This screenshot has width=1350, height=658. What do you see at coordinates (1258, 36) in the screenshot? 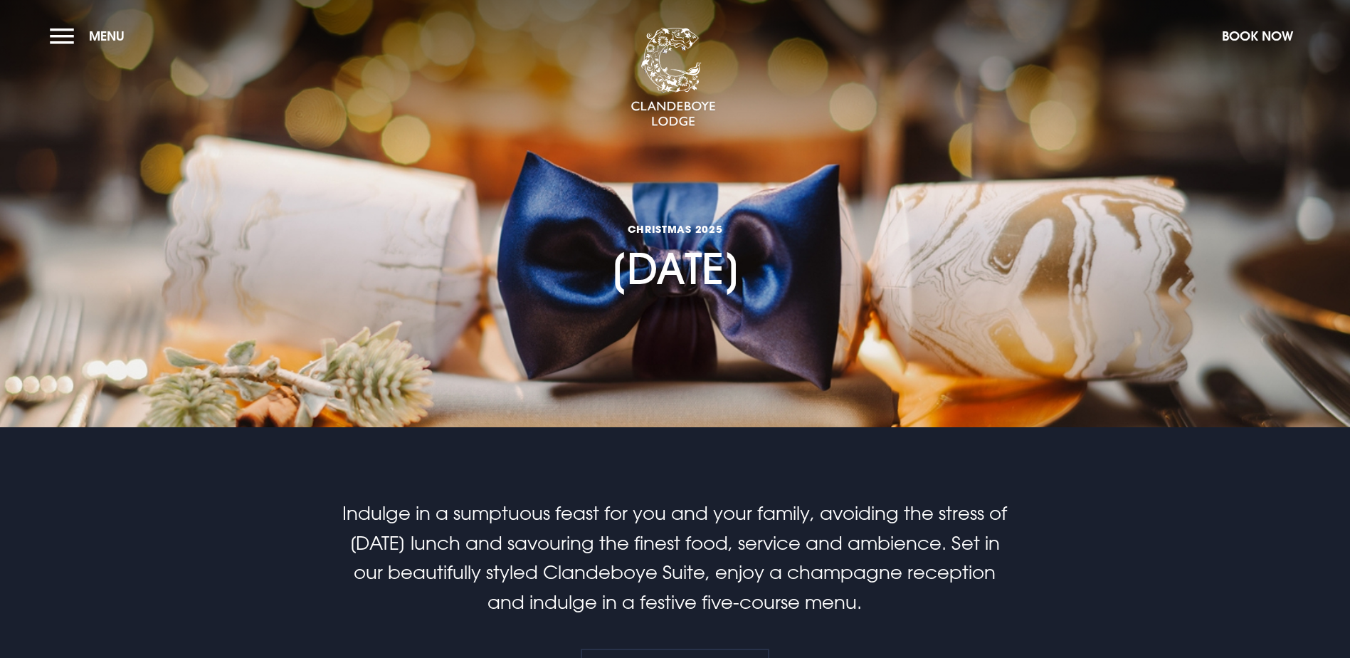
I see `button: Book Now` at bounding box center [1258, 36].